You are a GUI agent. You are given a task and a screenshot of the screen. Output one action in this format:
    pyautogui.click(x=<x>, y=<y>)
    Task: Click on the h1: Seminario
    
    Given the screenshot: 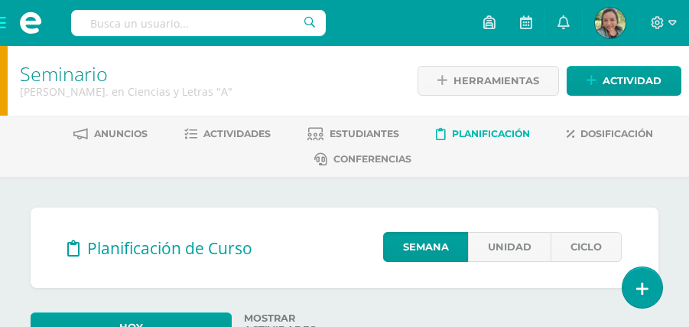 What is the action you would take?
    pyautogui.click(x=209, y=73)
    